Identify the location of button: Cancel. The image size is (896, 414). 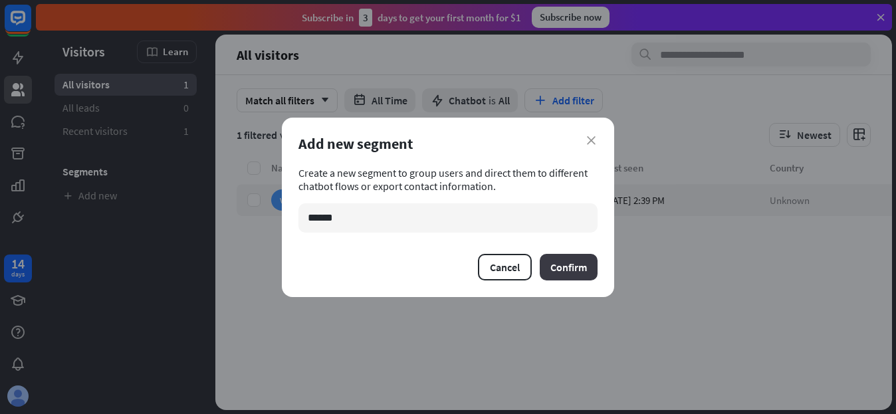
(505, 267).